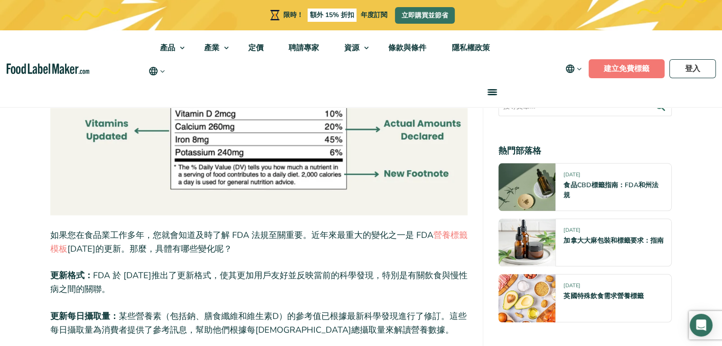  I want to click on font: 產品, so click(167, 48).